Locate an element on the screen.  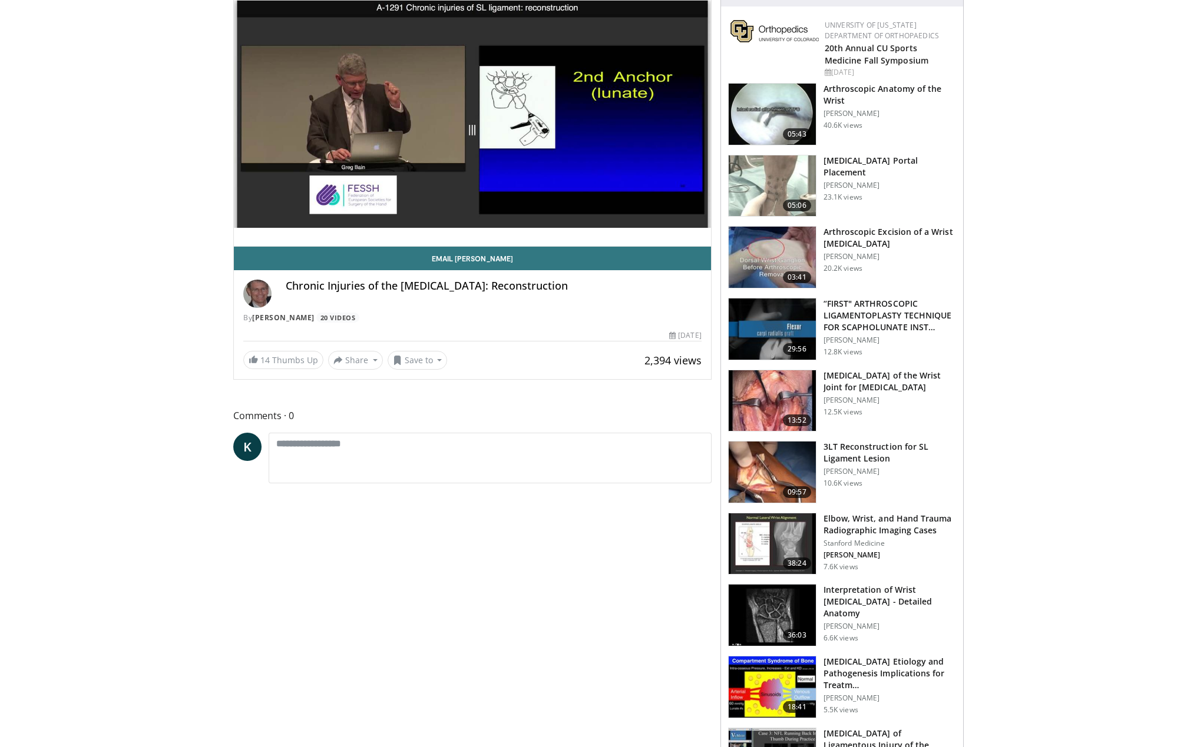
h3: Arthroscopic Anatomy of the Wrist is located at coordinates (889, 95).